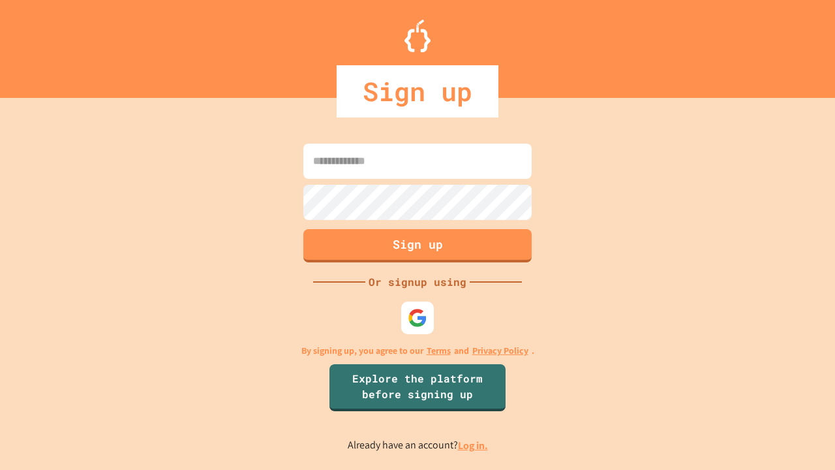 This screenshot has width=835, height=470. Describe the element at coordinates (501, 350) in the screenshot. I see `a: Privacy Policy` at that location.